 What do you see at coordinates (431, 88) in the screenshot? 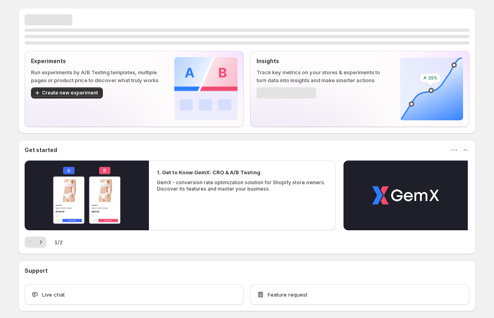
I see `img: Insights` at bounding box center [431, 88].